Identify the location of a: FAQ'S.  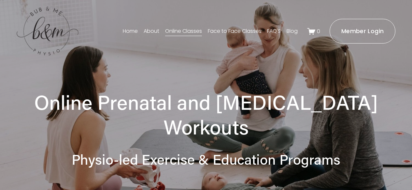
(274, 31).